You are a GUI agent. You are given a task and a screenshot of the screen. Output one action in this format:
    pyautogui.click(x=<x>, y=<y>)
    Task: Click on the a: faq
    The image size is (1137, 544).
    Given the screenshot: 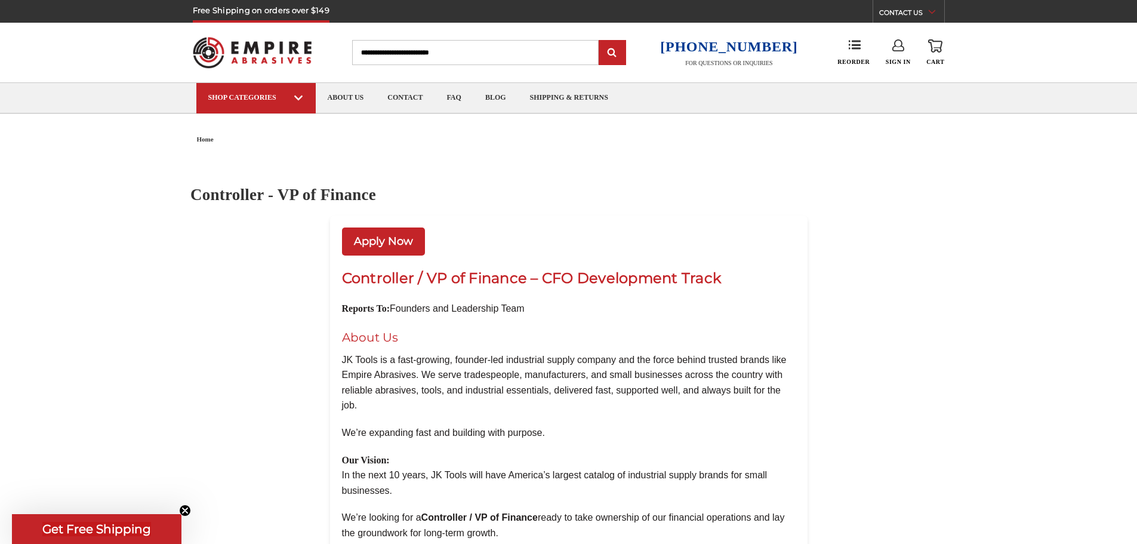 What is the action you would take?
    pyautogui.click(x=454, y=98)
    